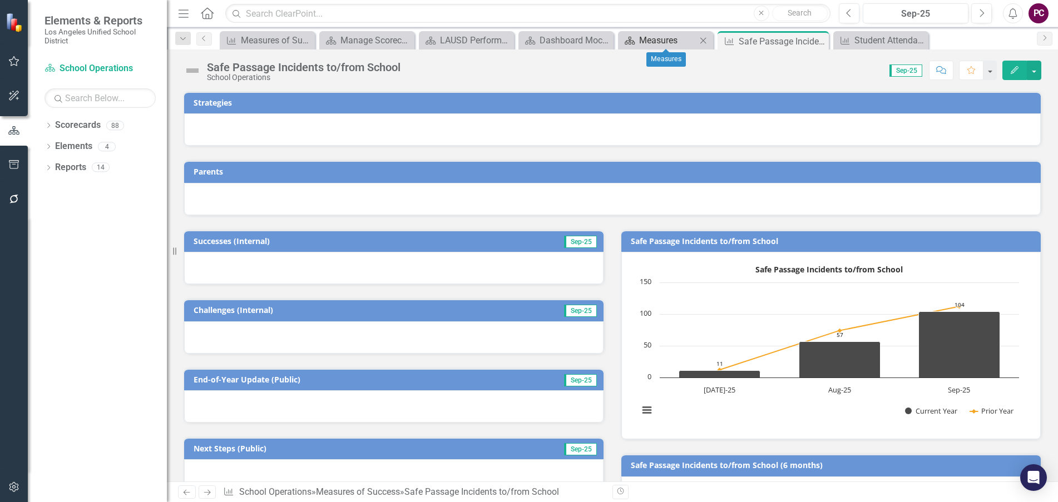 Image resolution: width=1058 pixels, height=502 pixels. What do you see at coordinates (333, 241) in the screenshot?
I see `h3: Successes (Internal)` at bounding box center [333, 241].